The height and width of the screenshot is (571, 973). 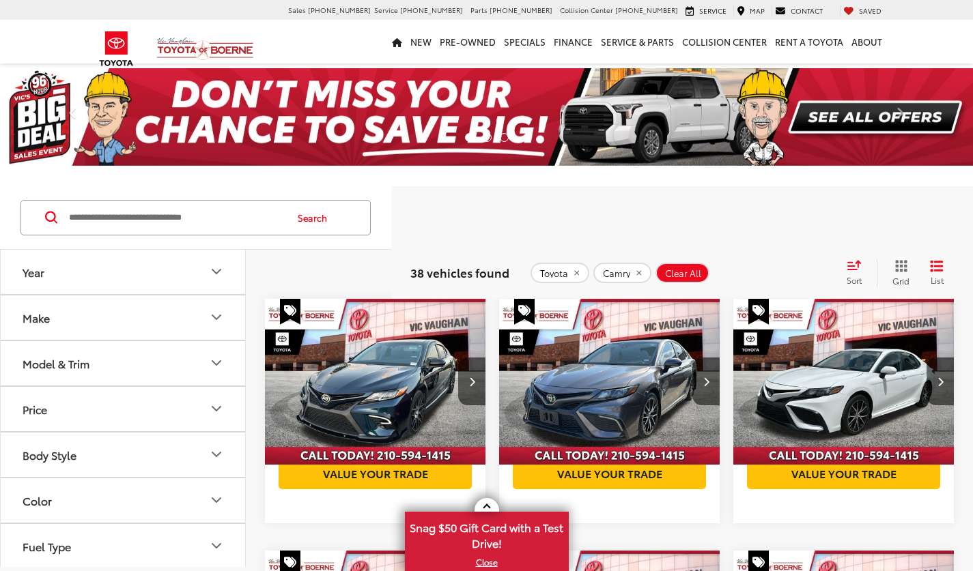 I want to click on span: Map, so click(x=757, y=10).